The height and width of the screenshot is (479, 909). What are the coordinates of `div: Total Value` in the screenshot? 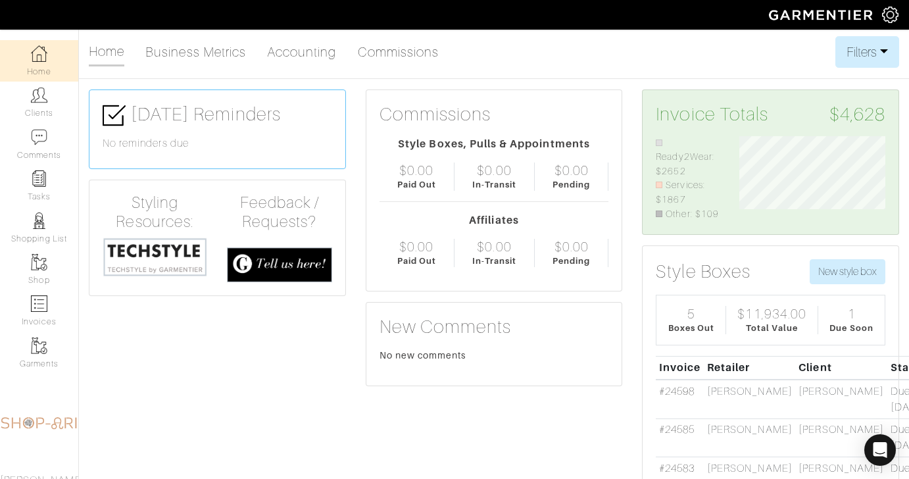 It's located at (772, 328).